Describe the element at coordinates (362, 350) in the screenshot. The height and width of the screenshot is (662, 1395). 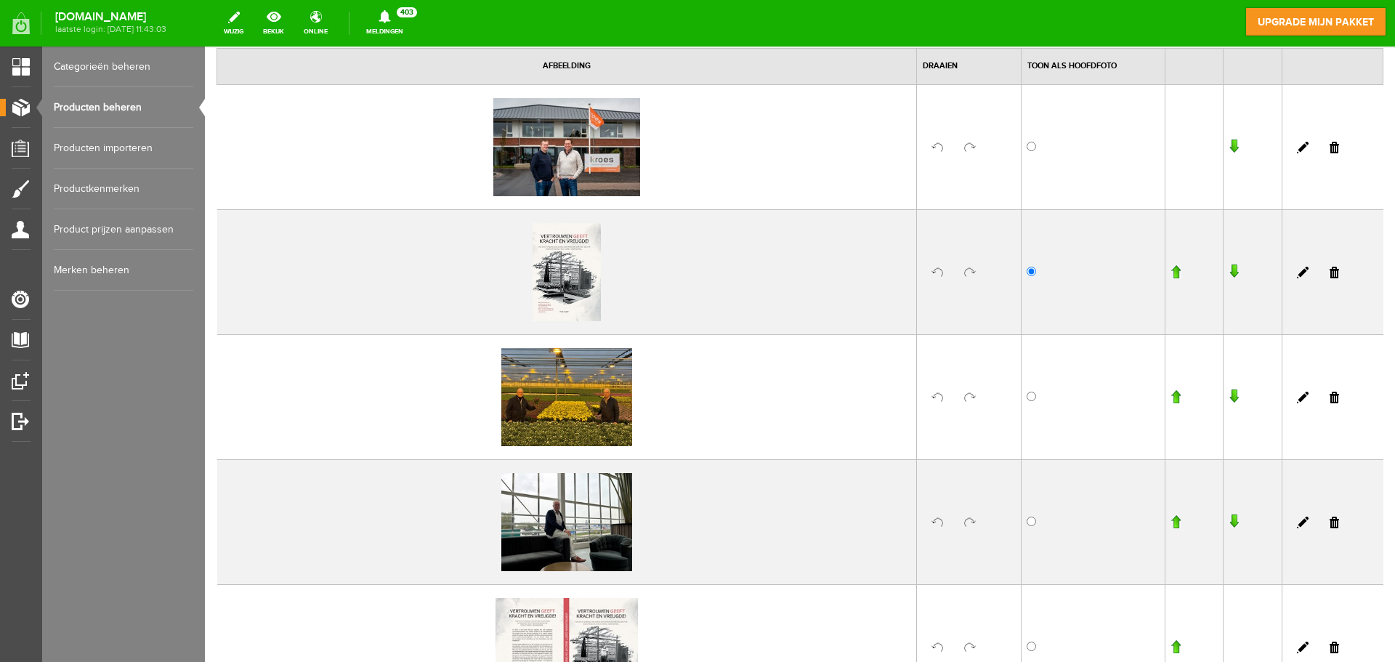
I see `img: img-80871.jpg` at that location.